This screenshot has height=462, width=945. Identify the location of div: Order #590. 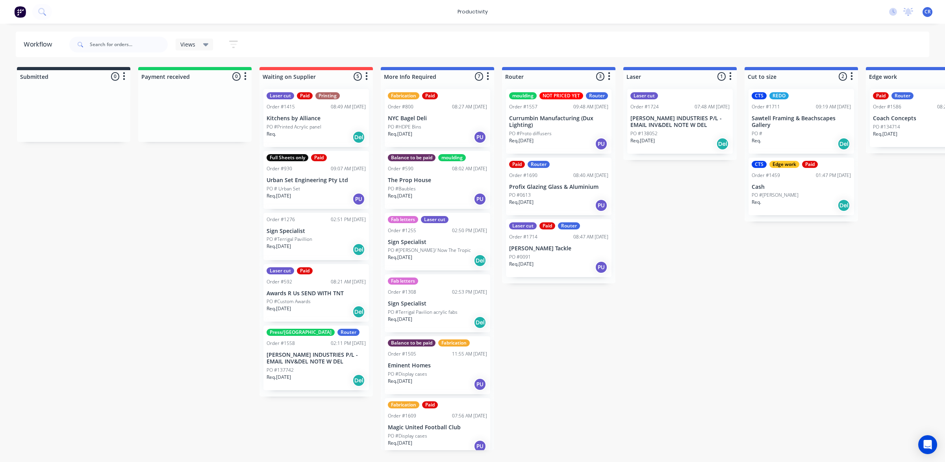
(401, 169).